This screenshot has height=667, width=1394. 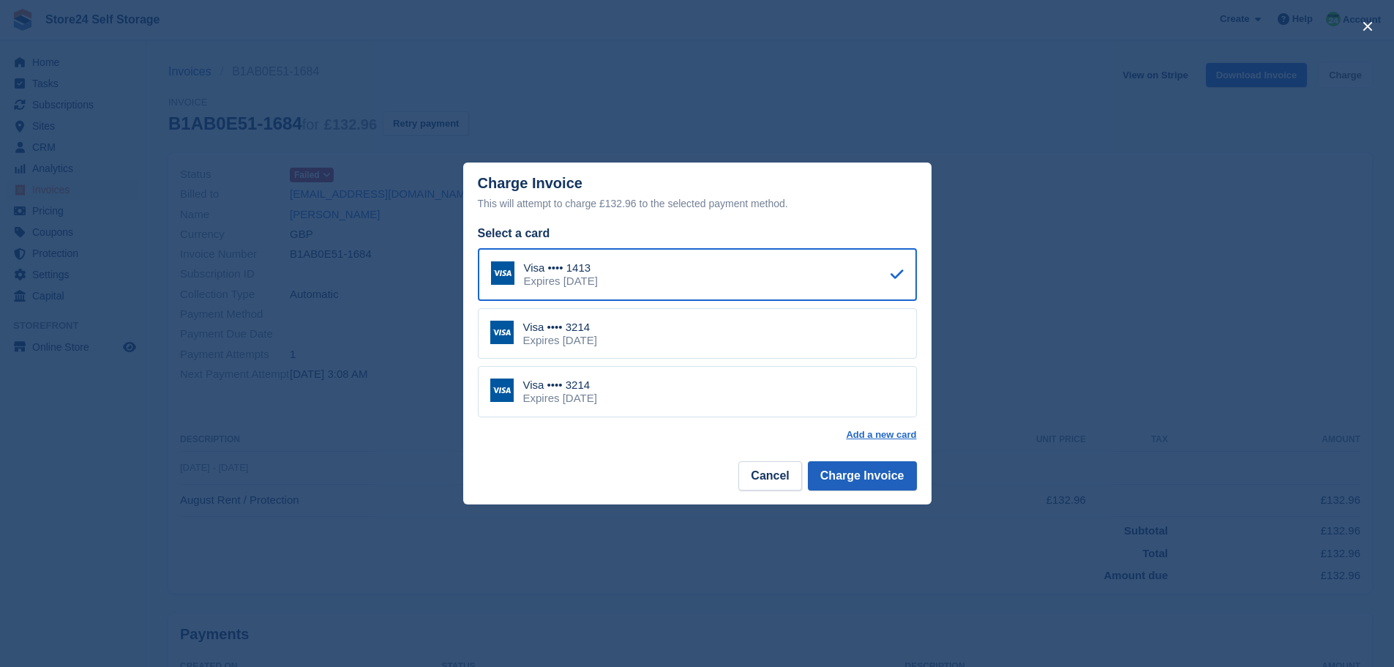 What do you see at coordinates (561, 268) in the screenshot?
I see `div: Visa •••• 1413` at bounding box center [561, 268].